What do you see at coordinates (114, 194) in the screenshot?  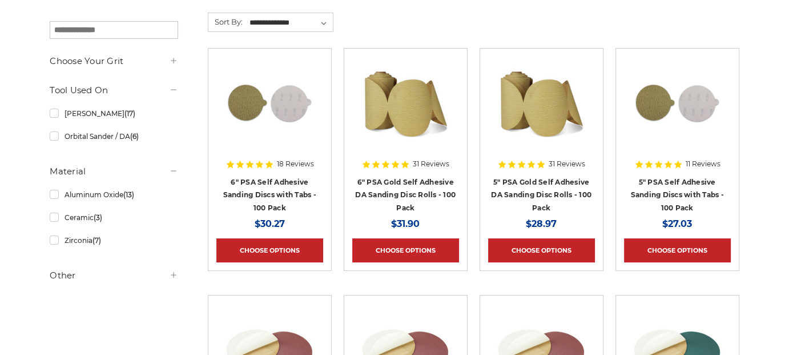 I see `a: Aluminum Oxide` at bounding box center [114, 194].